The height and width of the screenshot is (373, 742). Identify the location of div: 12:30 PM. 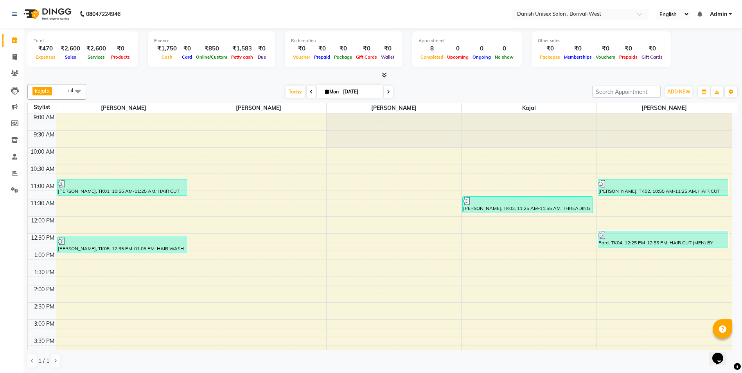
(43, 238).